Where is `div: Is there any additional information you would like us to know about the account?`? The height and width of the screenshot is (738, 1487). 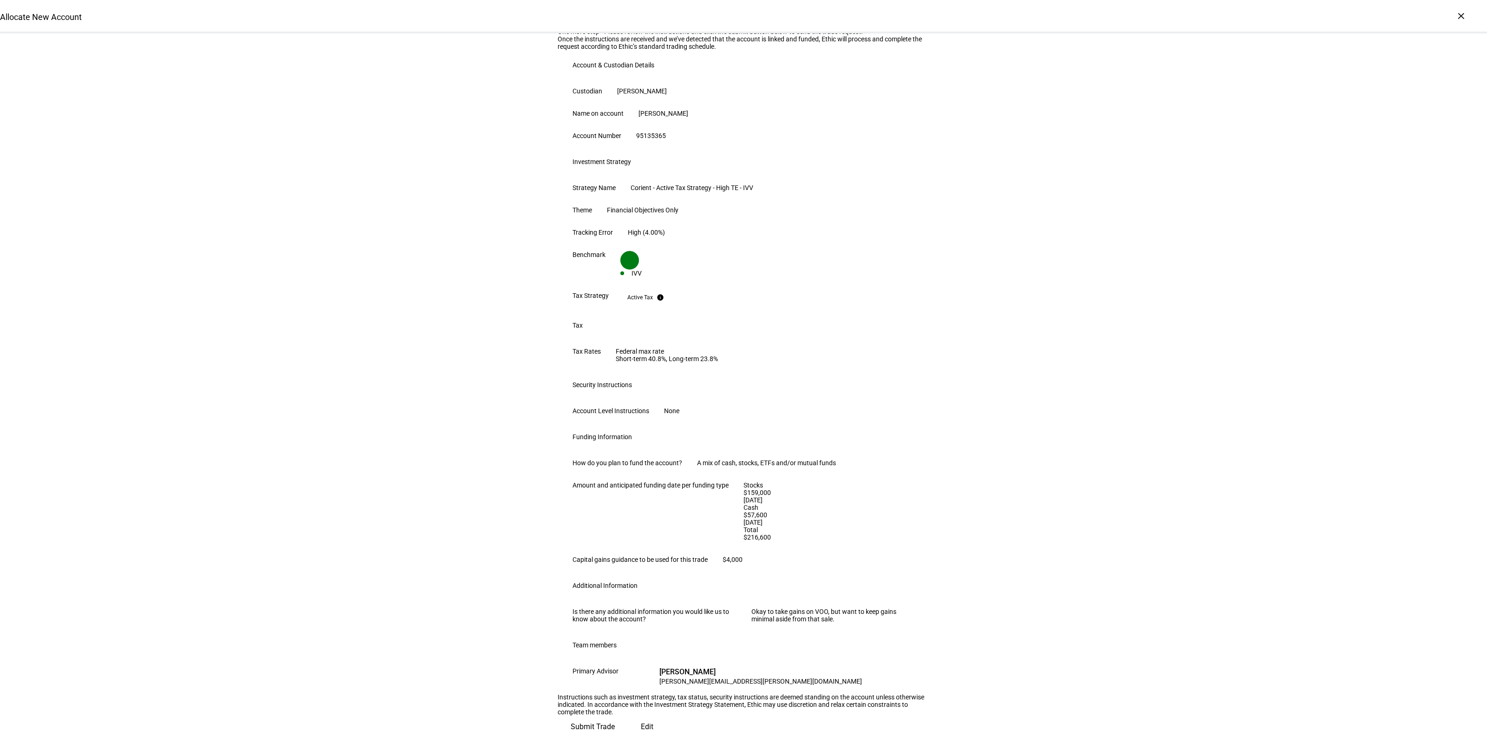 div: Is there any additional information you would like us to know about the account? is located at coordinates (654, 615).